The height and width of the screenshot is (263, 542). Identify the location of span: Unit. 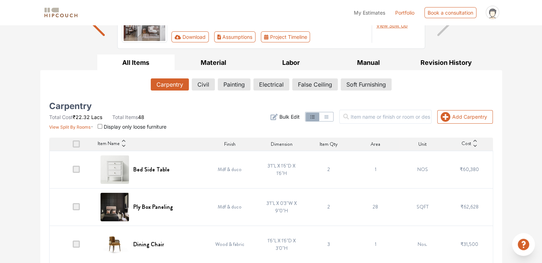
(422, 144).